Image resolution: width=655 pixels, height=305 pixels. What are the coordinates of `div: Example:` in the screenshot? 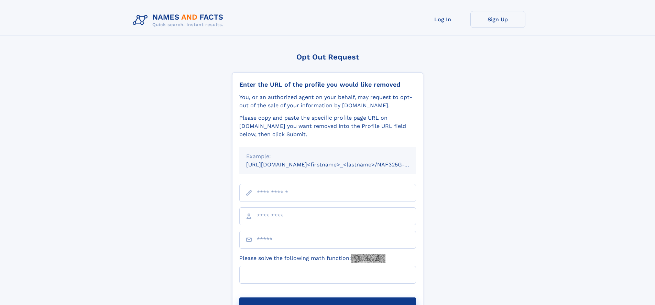 It's located at (328, 157).